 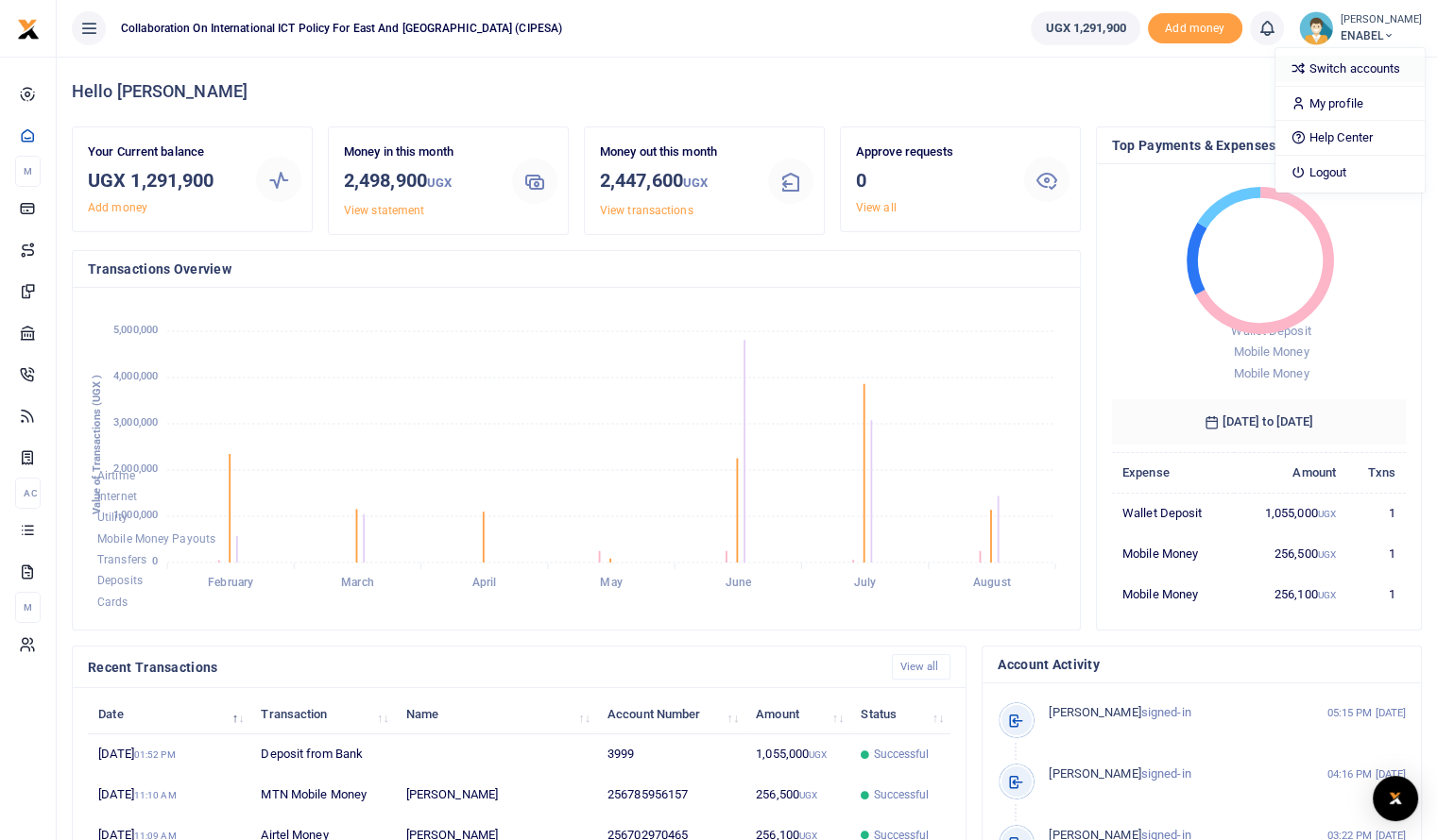 What do you see at coordinates (135, 376) in the screenshot?
I see `tspan: 4,000,000` at bounding box center [135, 376].